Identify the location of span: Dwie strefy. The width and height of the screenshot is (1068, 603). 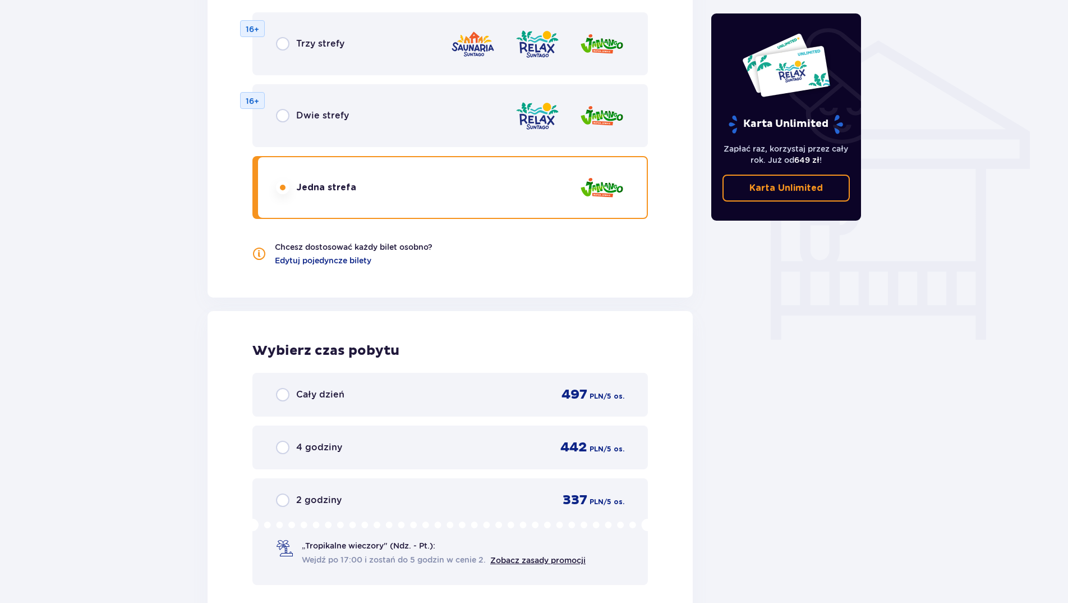
(323, 116).